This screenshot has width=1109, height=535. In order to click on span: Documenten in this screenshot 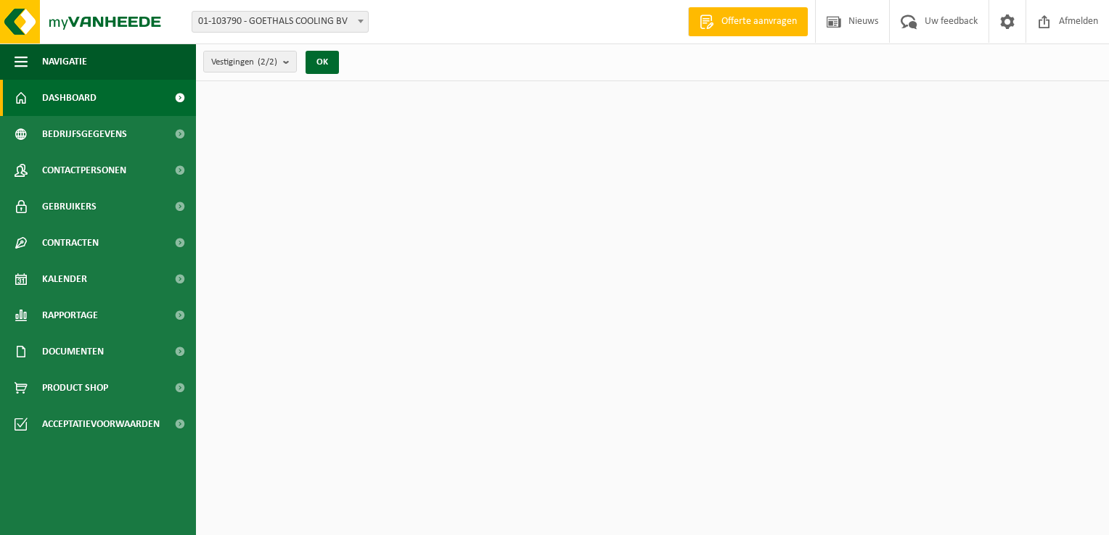, I will do `click(73, 352)`.